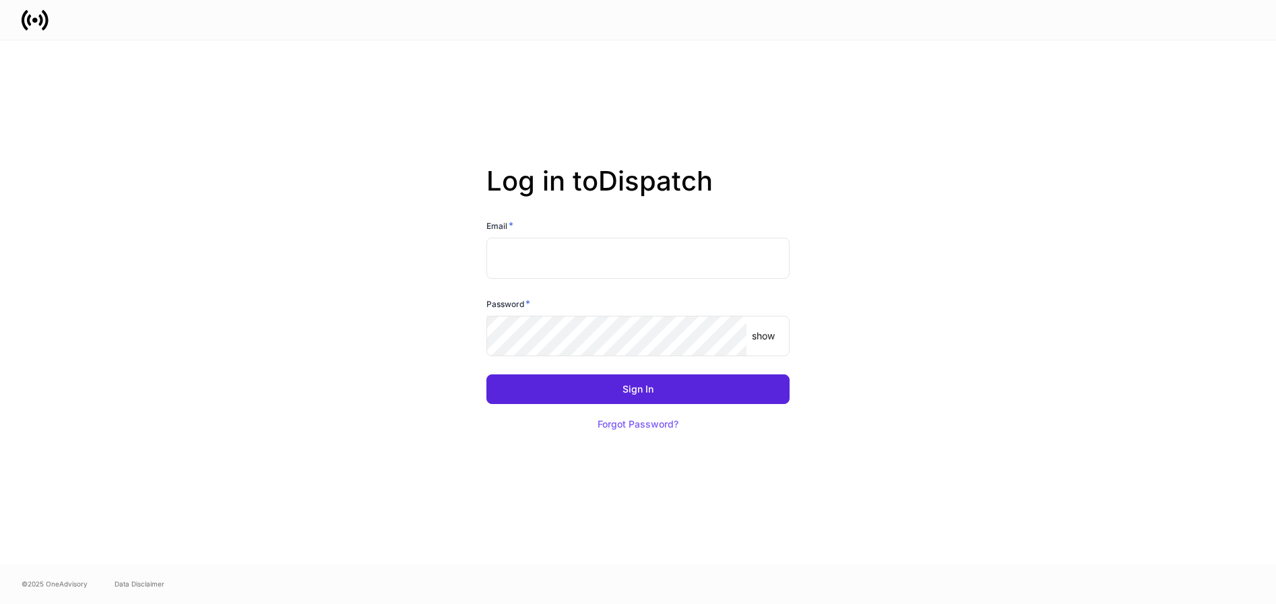 This screenshot has height=604, width=1276. What do you see at coordinates (638, 389) in the screenshot?
I see `div: Sign In` at bounding box center [638, 389].